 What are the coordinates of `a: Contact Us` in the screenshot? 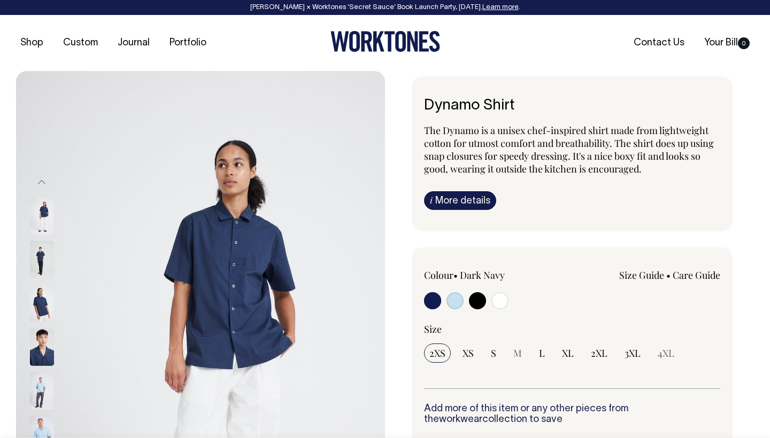 It's located at (659, 43).